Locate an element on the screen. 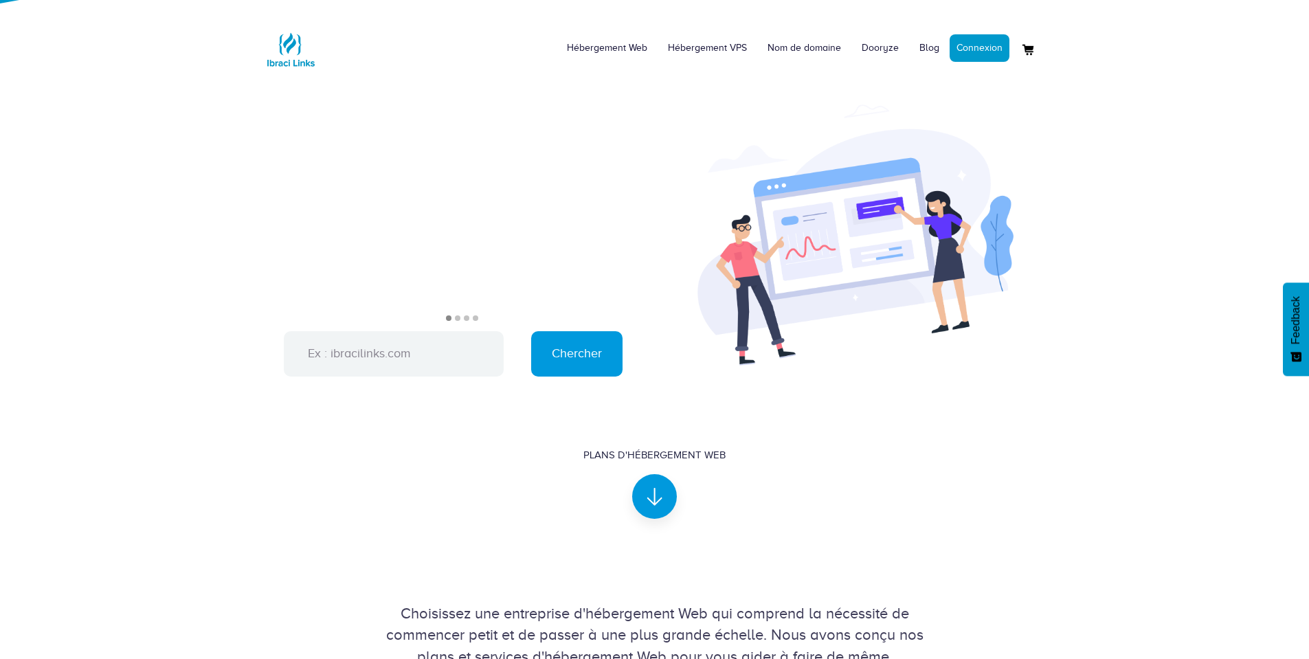  a: Blog is located at coordinates (929, 48).